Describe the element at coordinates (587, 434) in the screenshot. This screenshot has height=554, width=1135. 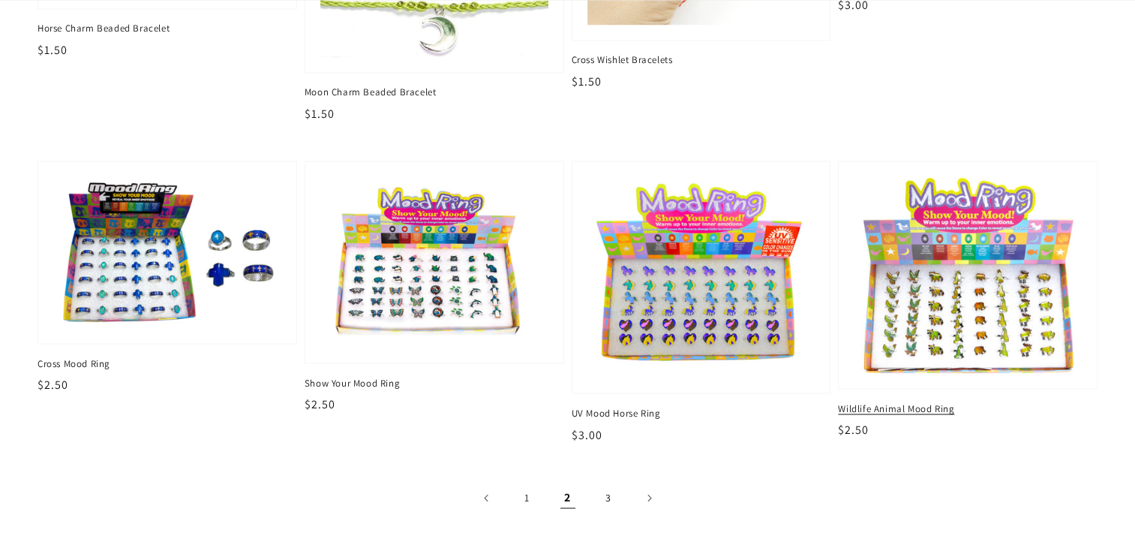
I see `span: $3.00` at that location.